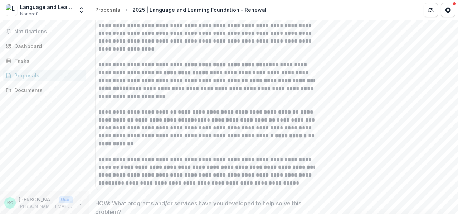 The height and width of the screenshot is (214, 458). What do you see at coordinates (431, 10) in the screenshot?
I see `button: Partners` at bounding box center [431, 10].